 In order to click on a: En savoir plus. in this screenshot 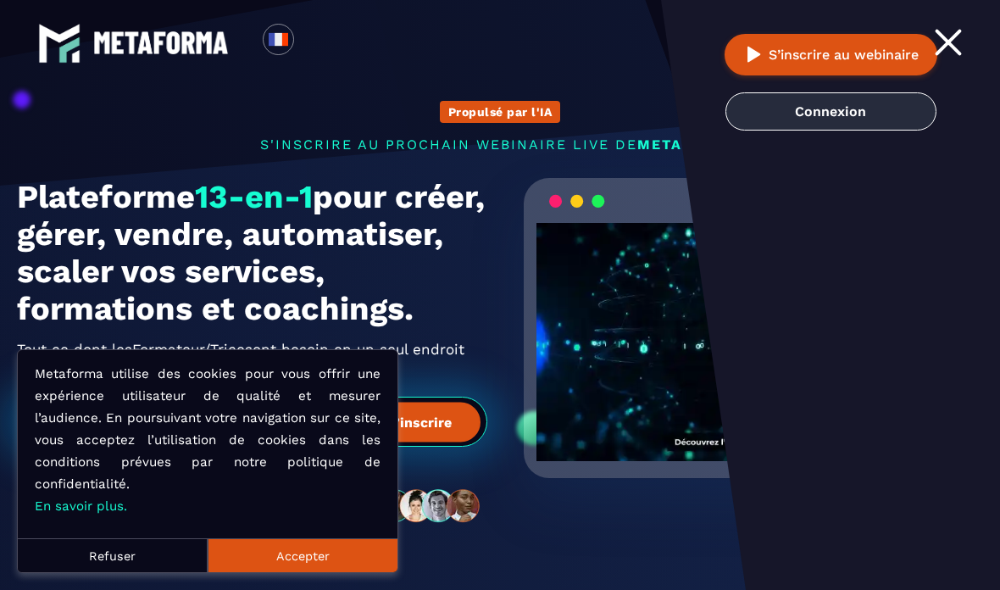, I will do `click(81, 506)`.